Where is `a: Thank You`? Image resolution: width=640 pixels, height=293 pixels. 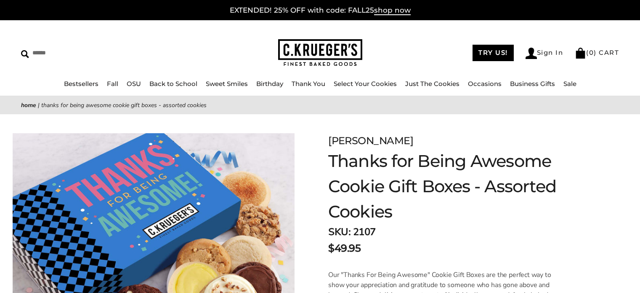
a: Thank You is located at coordinates (309, 83).